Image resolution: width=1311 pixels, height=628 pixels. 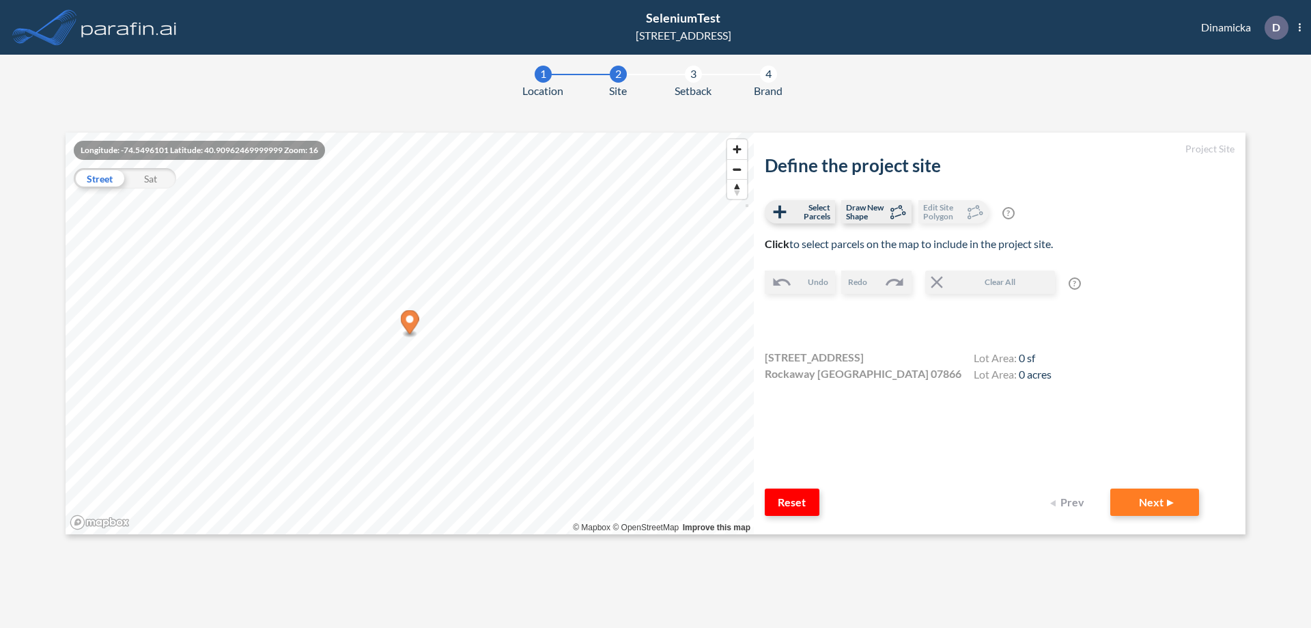 What do you see at coordinates (1155, 502) in the screenshot?
I see `button: Next` at bounding box center [1155, 502].